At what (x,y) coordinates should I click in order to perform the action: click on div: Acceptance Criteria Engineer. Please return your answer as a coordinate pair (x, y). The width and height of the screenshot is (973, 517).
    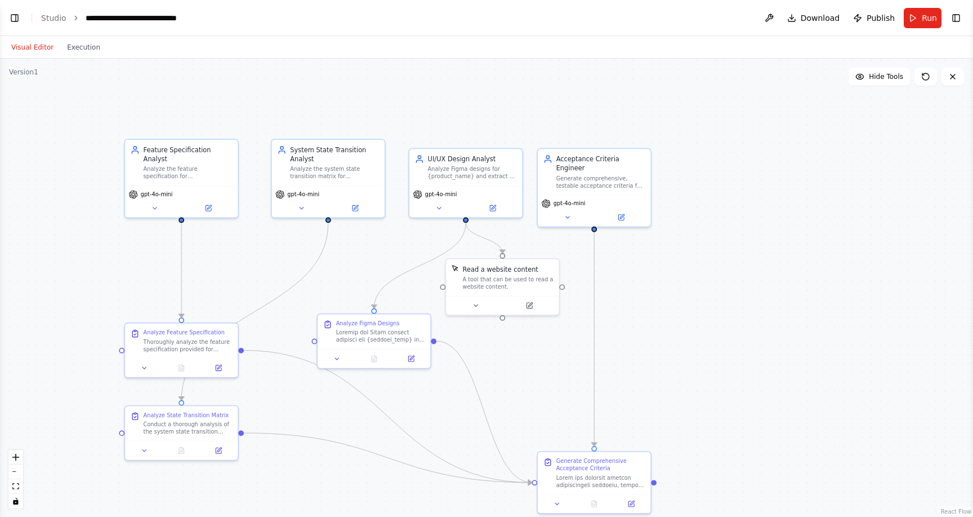
    Looking at the image, I should click on (601, 163).